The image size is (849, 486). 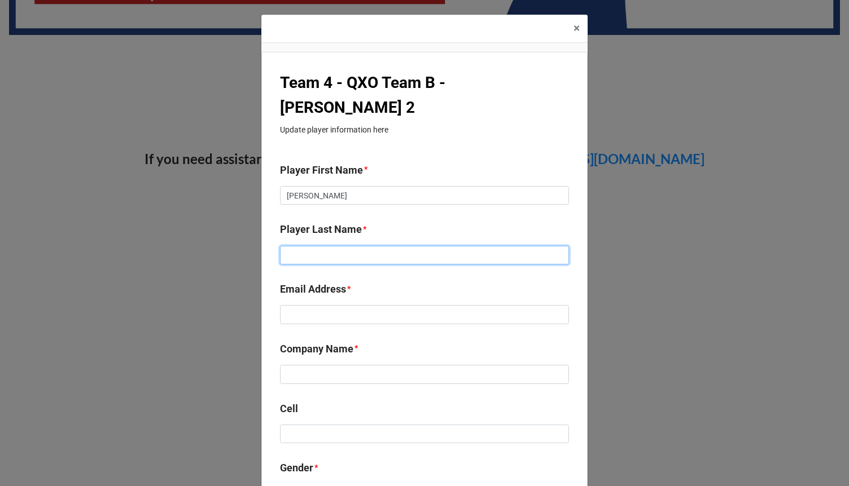 I want to click on p: Update player information here, so click(x=424, y=130).